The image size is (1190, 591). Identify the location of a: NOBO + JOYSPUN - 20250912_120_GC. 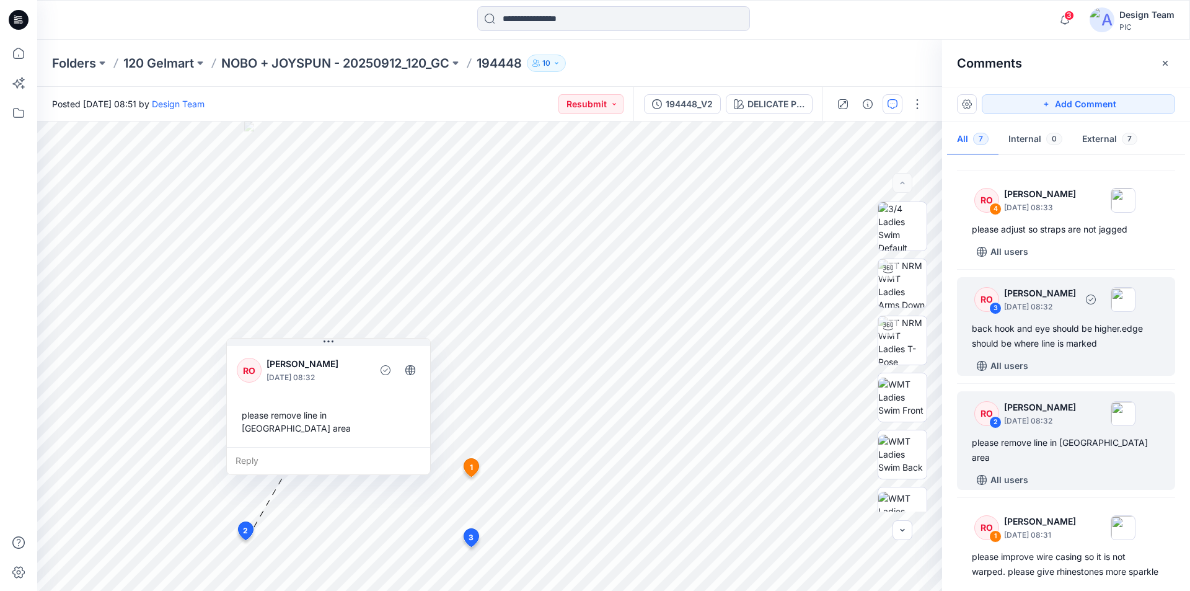
(335, 63).